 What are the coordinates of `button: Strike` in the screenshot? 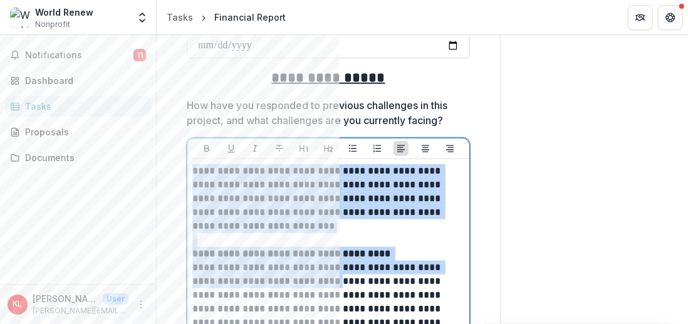 It's located at (279, 148).